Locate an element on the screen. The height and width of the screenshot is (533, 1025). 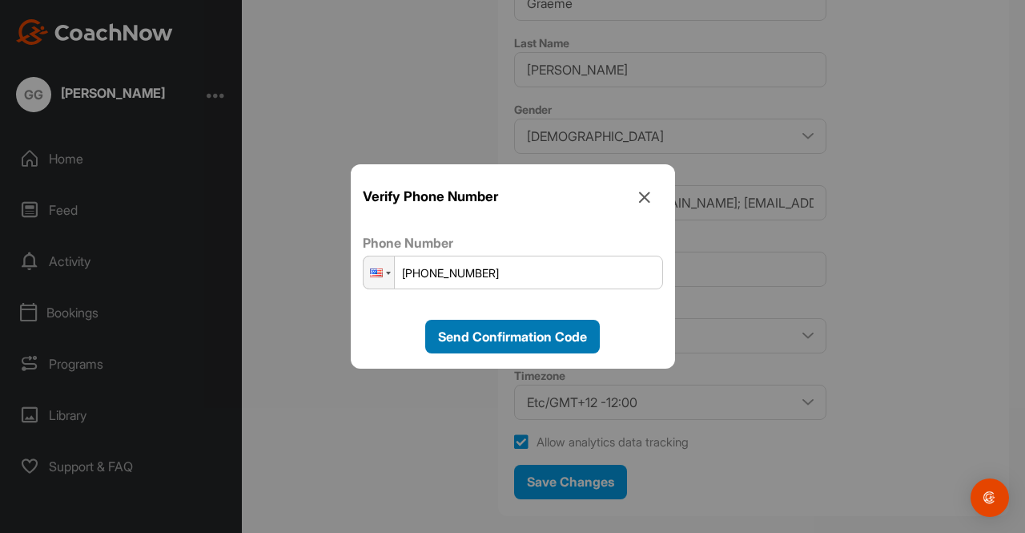
label: Phone Number is located at coordinates (513, 243).